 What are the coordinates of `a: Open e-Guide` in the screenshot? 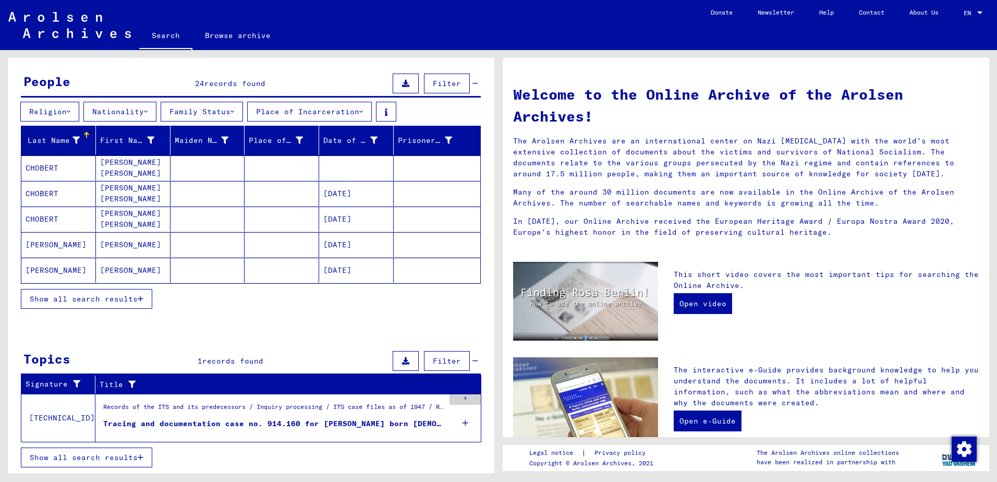 It's located at (708, 421).